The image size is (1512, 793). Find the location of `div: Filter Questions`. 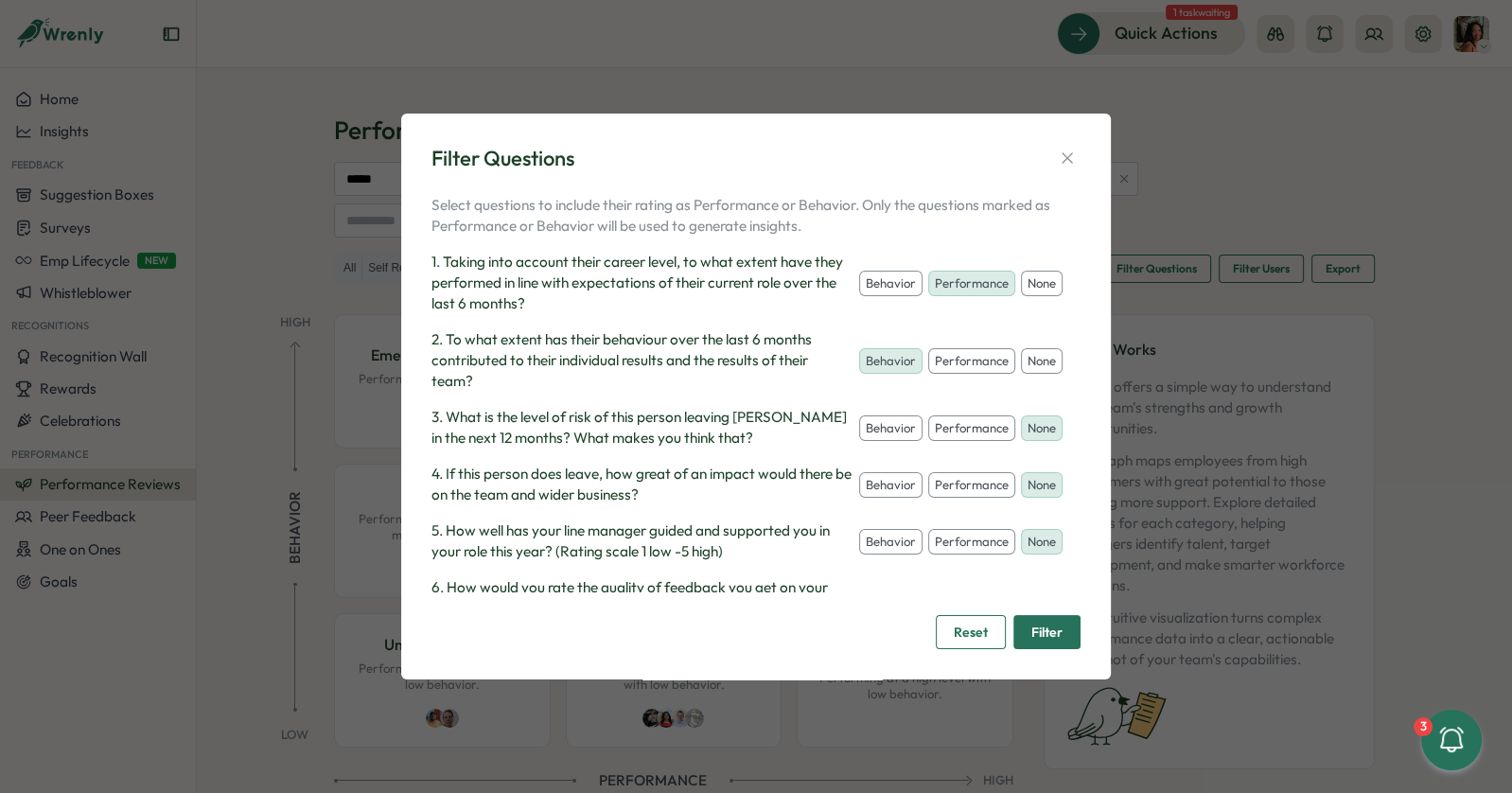

div: Filter Questions is located at coordinates (502, 158).